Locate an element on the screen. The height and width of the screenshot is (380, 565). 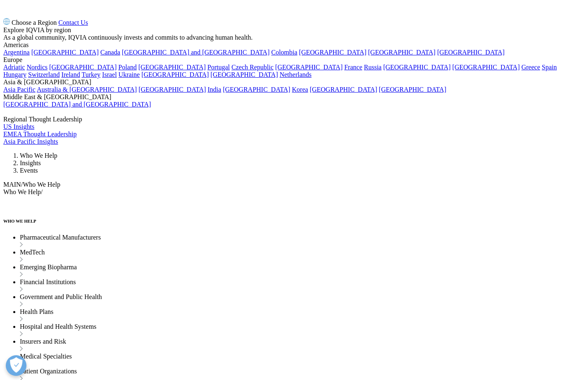
li: Government and Public Health is located at coordinates (290, 301).